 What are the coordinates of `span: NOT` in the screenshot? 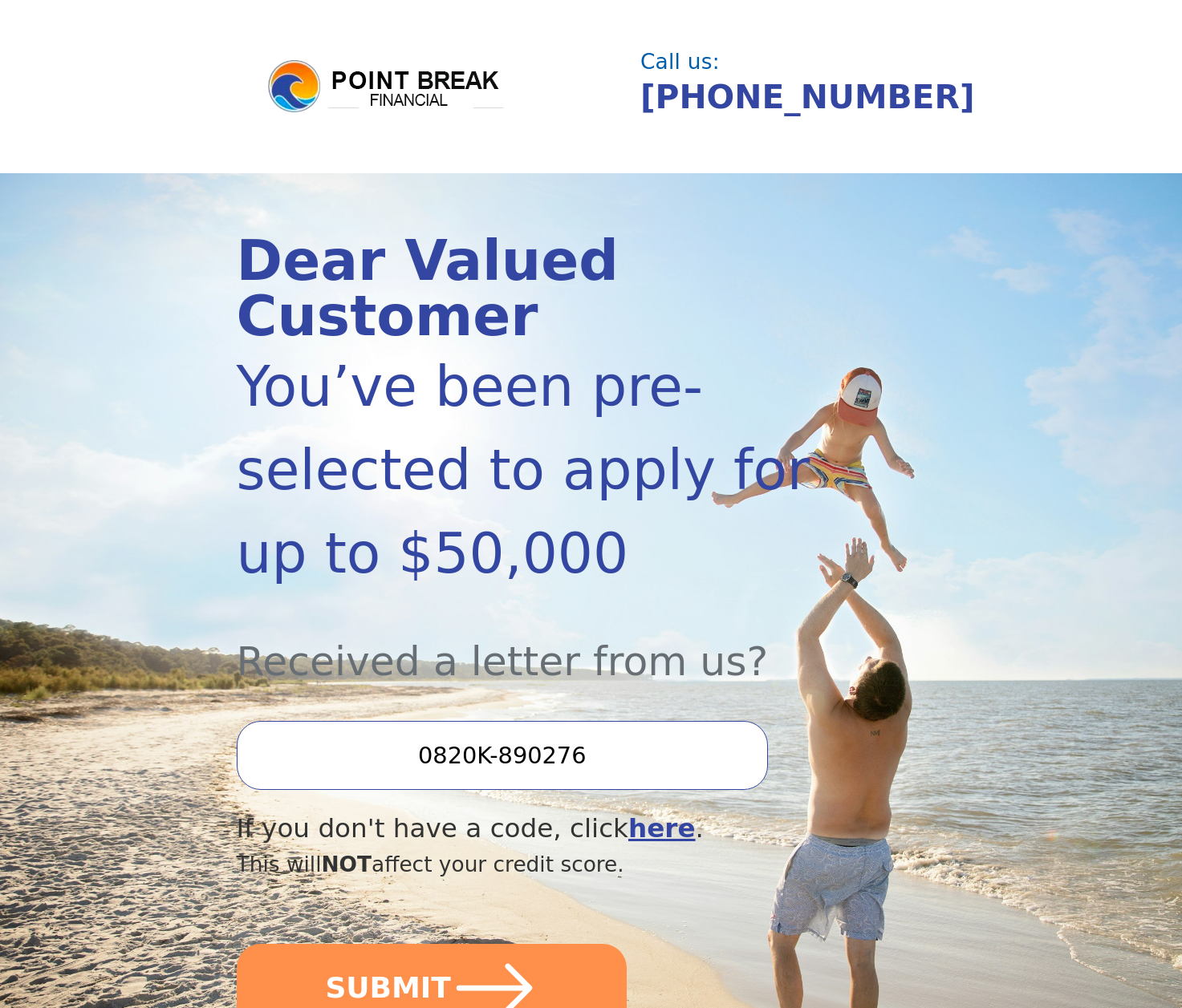 It's located at (346, 864).